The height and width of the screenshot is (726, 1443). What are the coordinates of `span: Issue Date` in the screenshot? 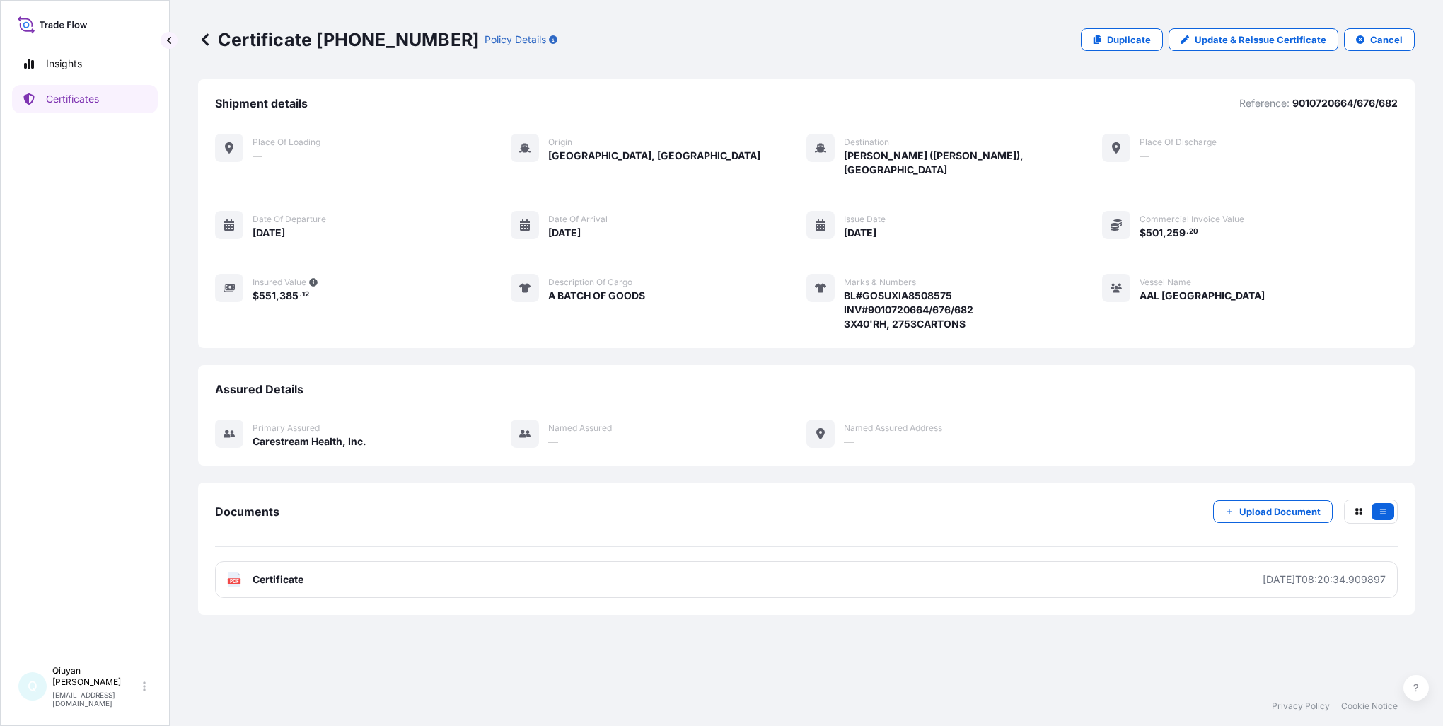 It's located at (865, 219).